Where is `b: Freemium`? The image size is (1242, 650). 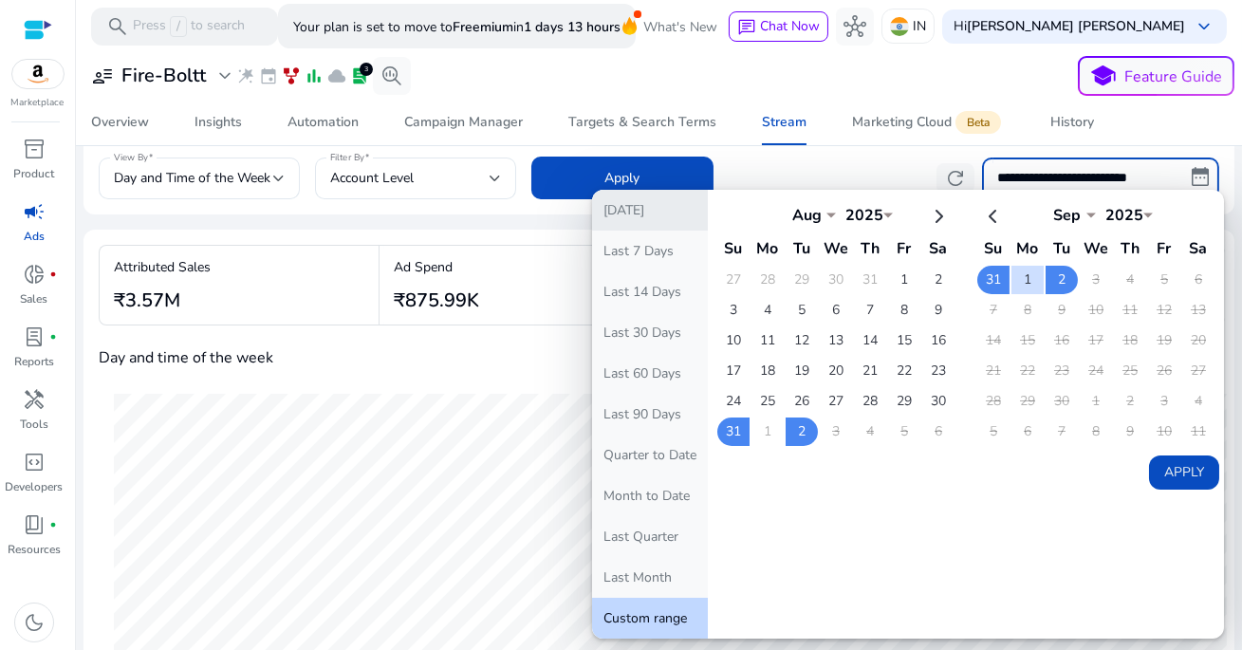
b: Freemium is located at coordinates (483, 27).